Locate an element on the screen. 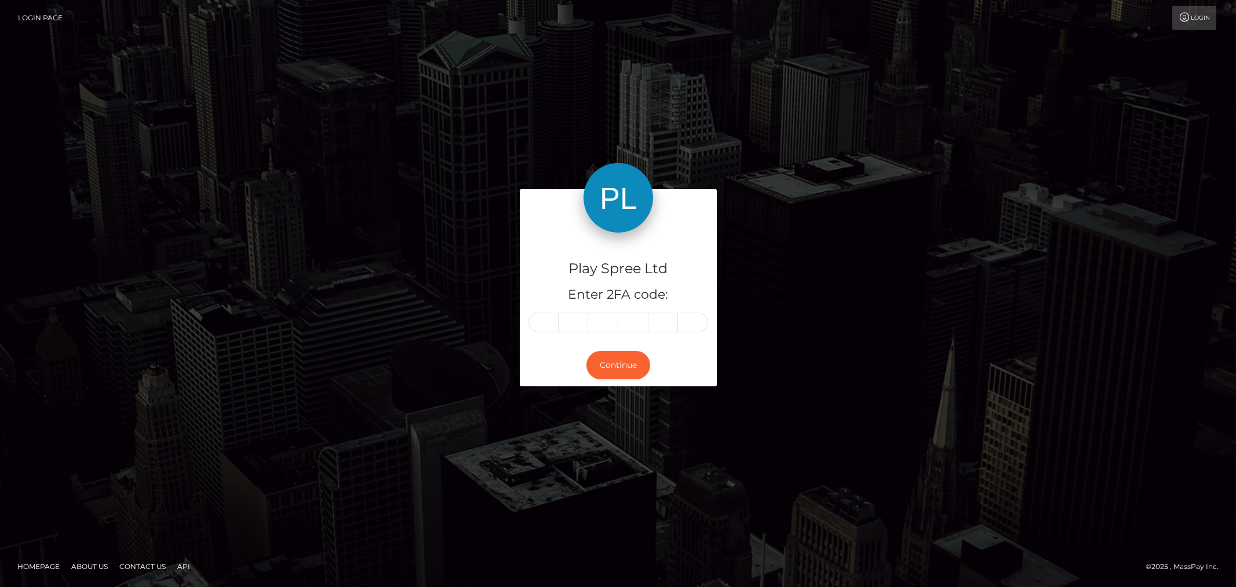  a: About Us is located at coordinates (89, 566).